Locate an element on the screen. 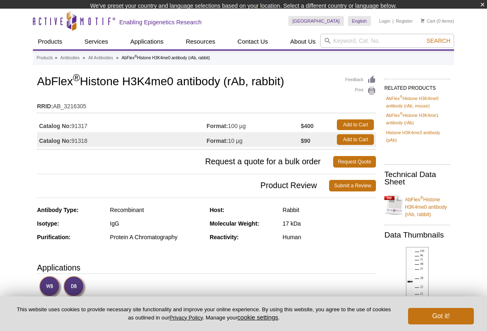  h2: Data Thumbnails is located at coordinates (417, 235).